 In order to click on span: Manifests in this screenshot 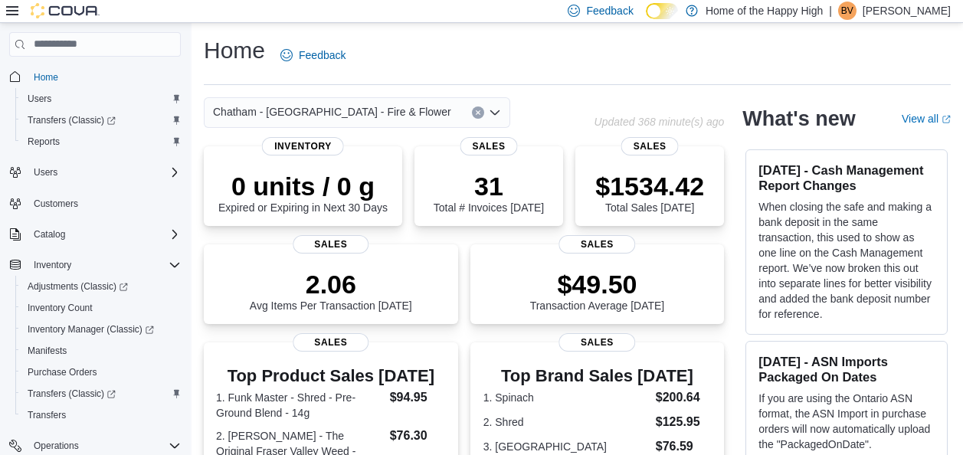, I will do `click(101, 351)`.